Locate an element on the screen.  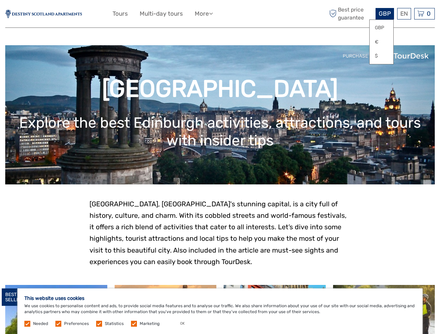
a: GBP is located at coordinates (381, 28).